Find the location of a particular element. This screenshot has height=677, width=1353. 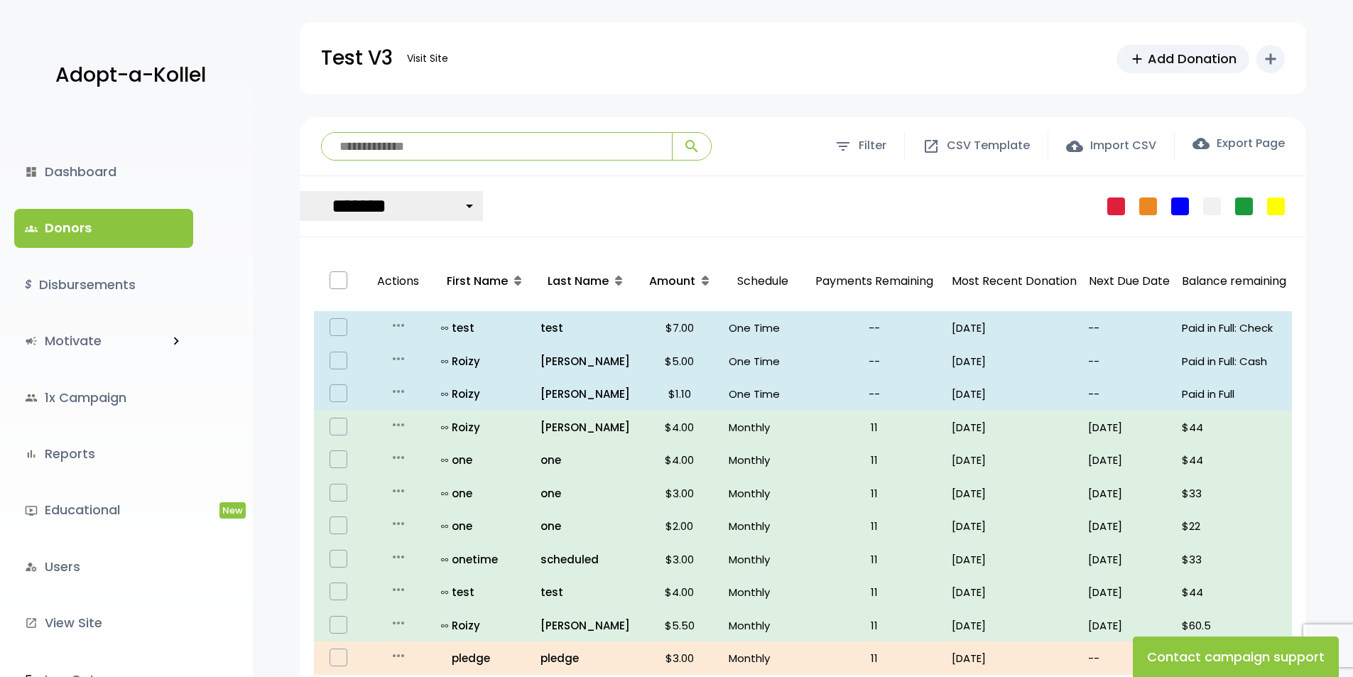

p: test is located at coordinates (585, 327).